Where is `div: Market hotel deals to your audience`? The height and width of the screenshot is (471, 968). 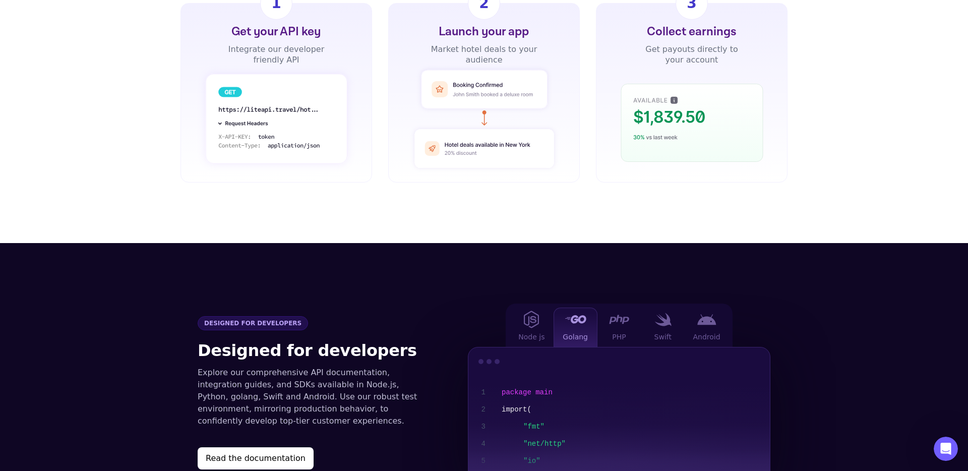
div: Market hotel deals to your audience is located at coordinates (484, 54).